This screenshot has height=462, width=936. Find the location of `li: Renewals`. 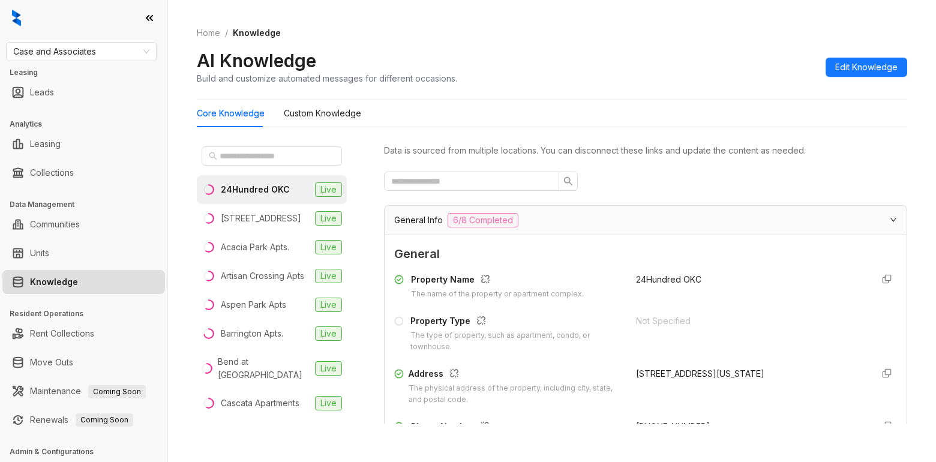

li: Renewals is located at coordinates (83, 420).